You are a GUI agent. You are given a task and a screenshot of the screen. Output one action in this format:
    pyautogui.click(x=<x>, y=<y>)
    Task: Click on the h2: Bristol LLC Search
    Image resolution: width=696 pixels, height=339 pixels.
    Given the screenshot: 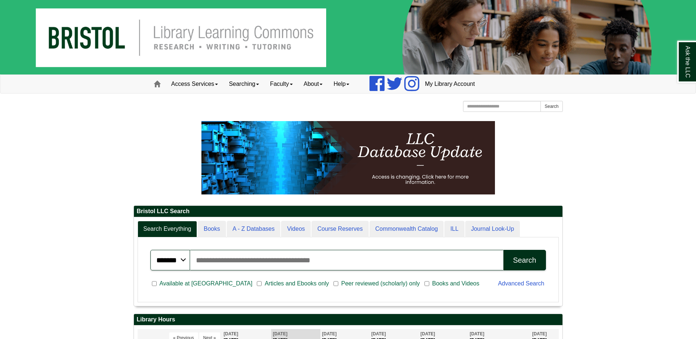 What is the action you would take?
    pyautogui.click(x=348, y=211)
    